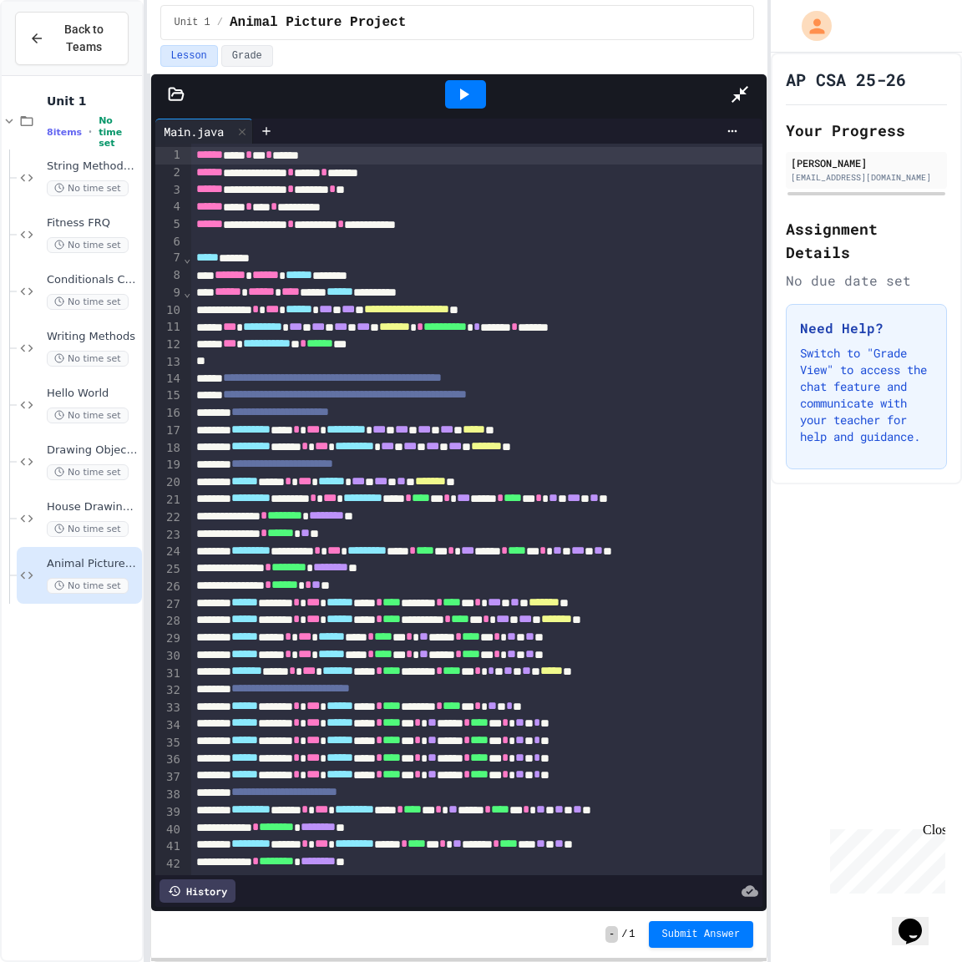 The width and height of the screenshot is (962, 962). What do you see at coordinates (197, 891) in the screenshot?
I see `div: History` at bounding box center [197, 891].